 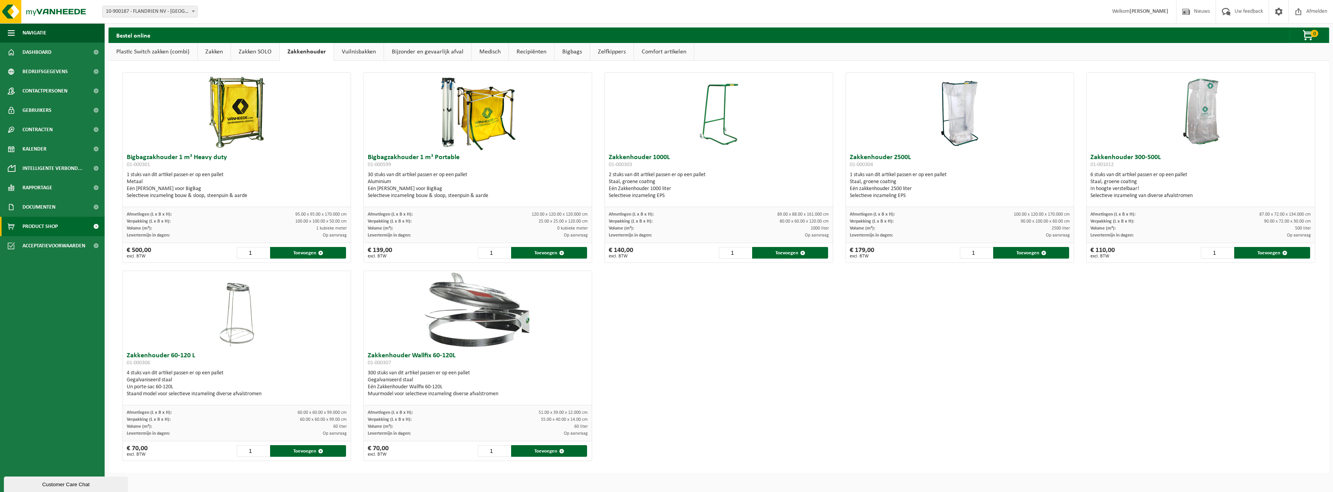 I want to click on span: 1 kubieke meter, so click(x=331, y=229).